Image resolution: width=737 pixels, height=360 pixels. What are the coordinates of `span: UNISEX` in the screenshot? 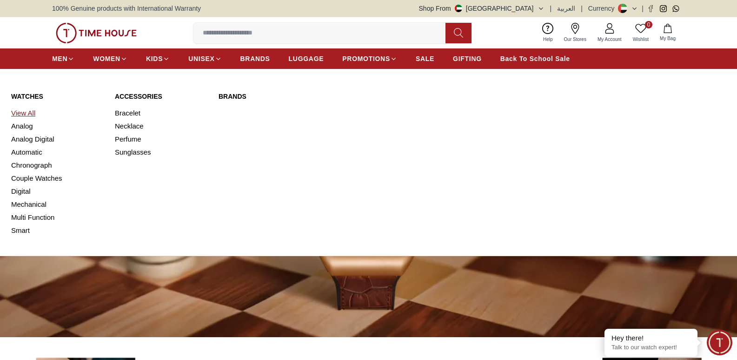 It's located at (201, 59).